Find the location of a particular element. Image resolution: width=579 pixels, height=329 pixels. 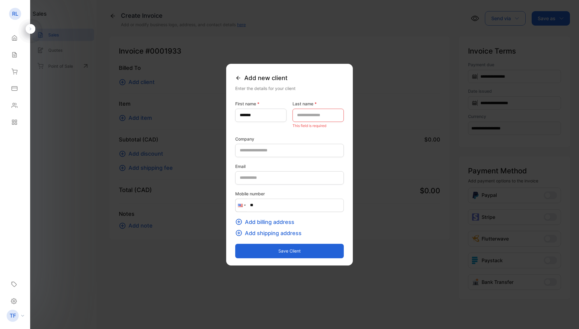

p: TF is located at coordinates (13, 316).